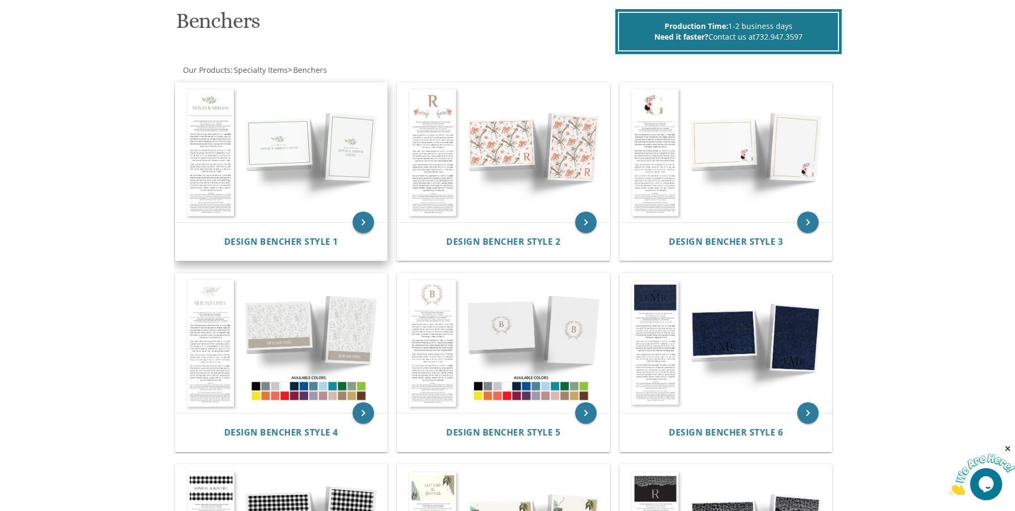 The image size is (1015, 511). What do you see at coordinates (504, 153) in the screenshot?
I see `img: Design Bencher Style 2` at bounding box center [504, 153].